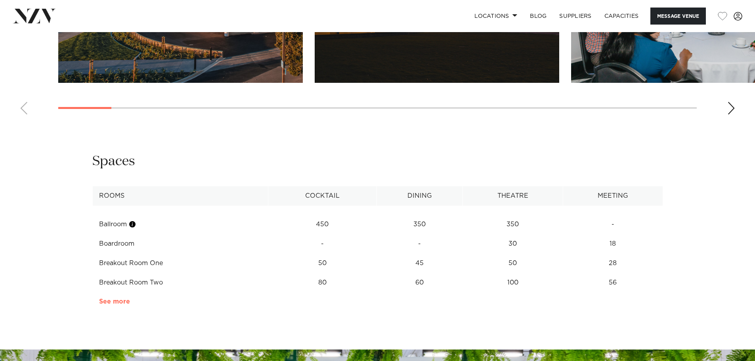 This screenshot has width=755, height=361. I want to click on td: 18, so click(613, 244).